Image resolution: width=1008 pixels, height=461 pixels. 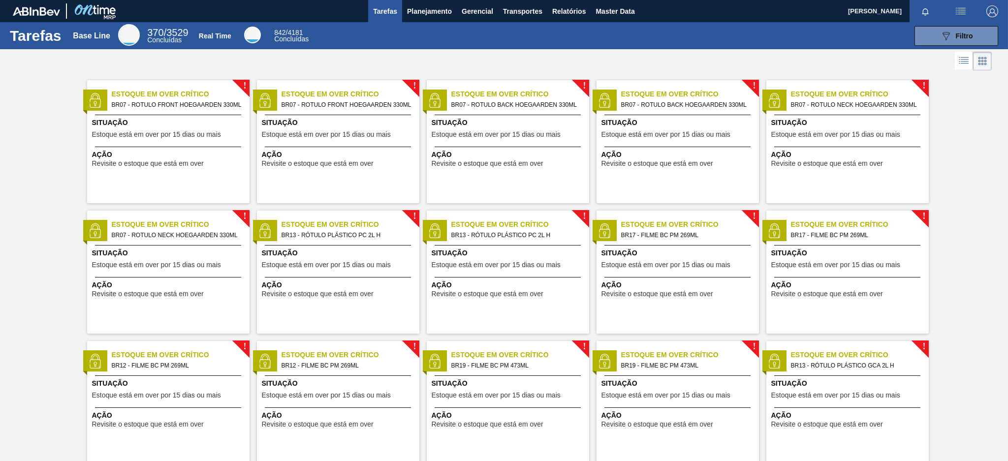 What do you see at coordinates (167, 32) in the screenshot?
I see `span: / 3529` at bounding box center [167, 32].